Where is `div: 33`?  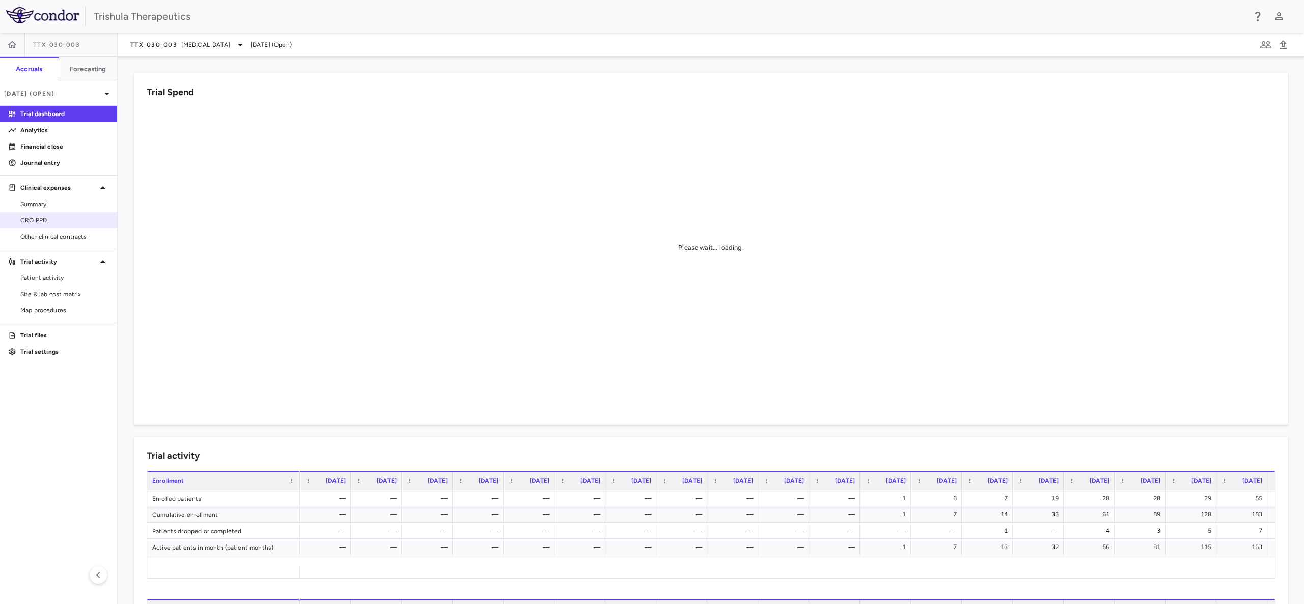
div: 33 is located at coordinates (1040, 515).